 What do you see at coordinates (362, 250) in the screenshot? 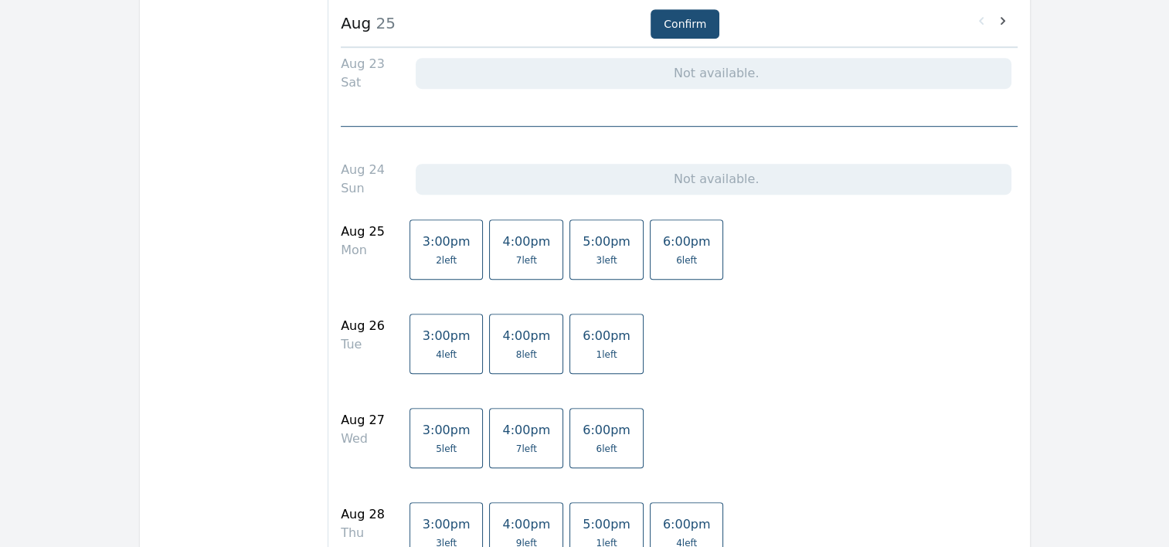
I see `div: Mon` at bounding box center [362, 250].